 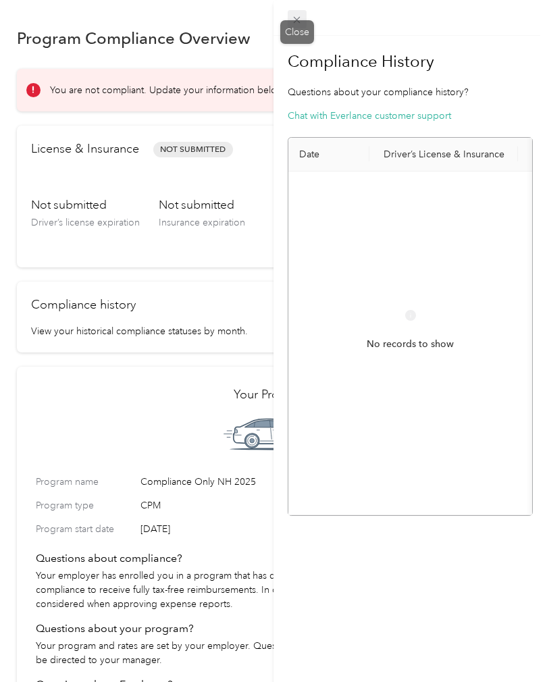 What do you see at coordinates (410, 92) in the screenshot?
I see `p: Questions about your compliance history?` at bounding box center [410, 92].